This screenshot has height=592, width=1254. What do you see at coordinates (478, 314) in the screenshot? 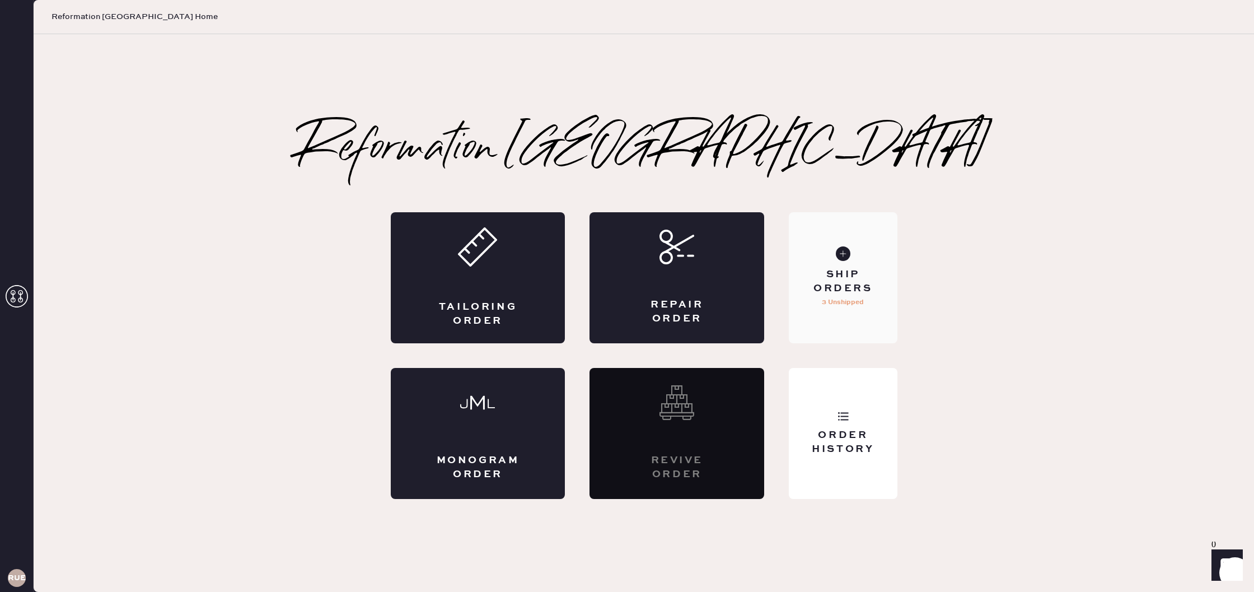
I see `div: Tailoring Order` at bounding box center [478, 314].